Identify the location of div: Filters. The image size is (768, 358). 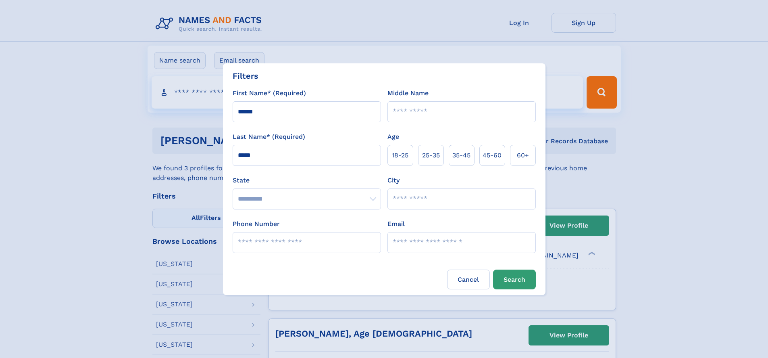
(245, 76).